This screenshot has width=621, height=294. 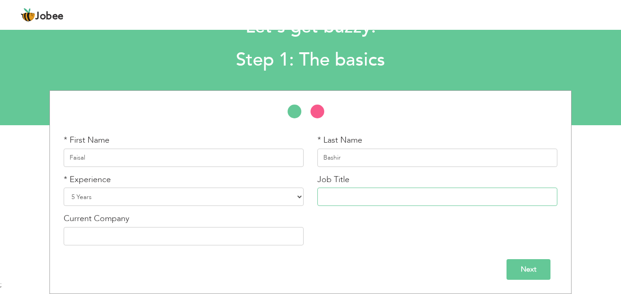 What do you see at coordinates (311, 60) in the screenshot?
I see `h2: Step 1: The basics` at bounding box center [311, 60].